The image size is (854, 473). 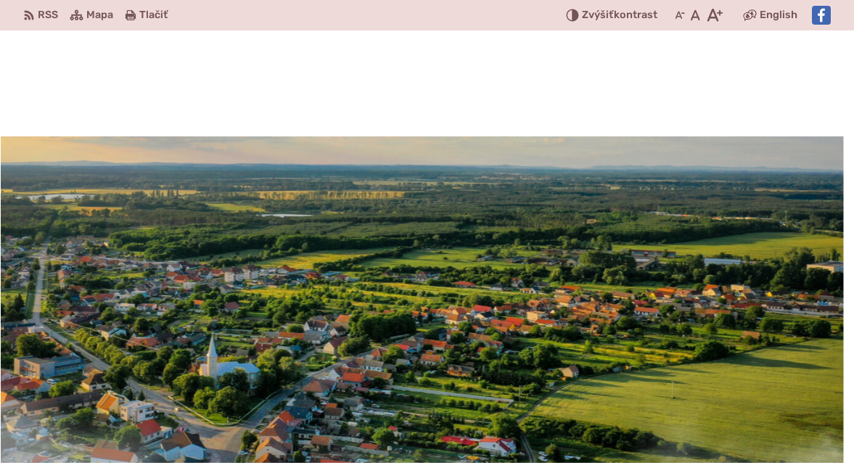 I want to click on span: kontrast, so click(x=619, y=15).